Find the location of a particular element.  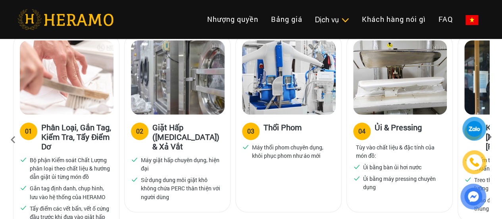

img: heramo-quy-trinh-giat-hap-tieu-chuan-buoc-1 is located at coordinates (67, 77).